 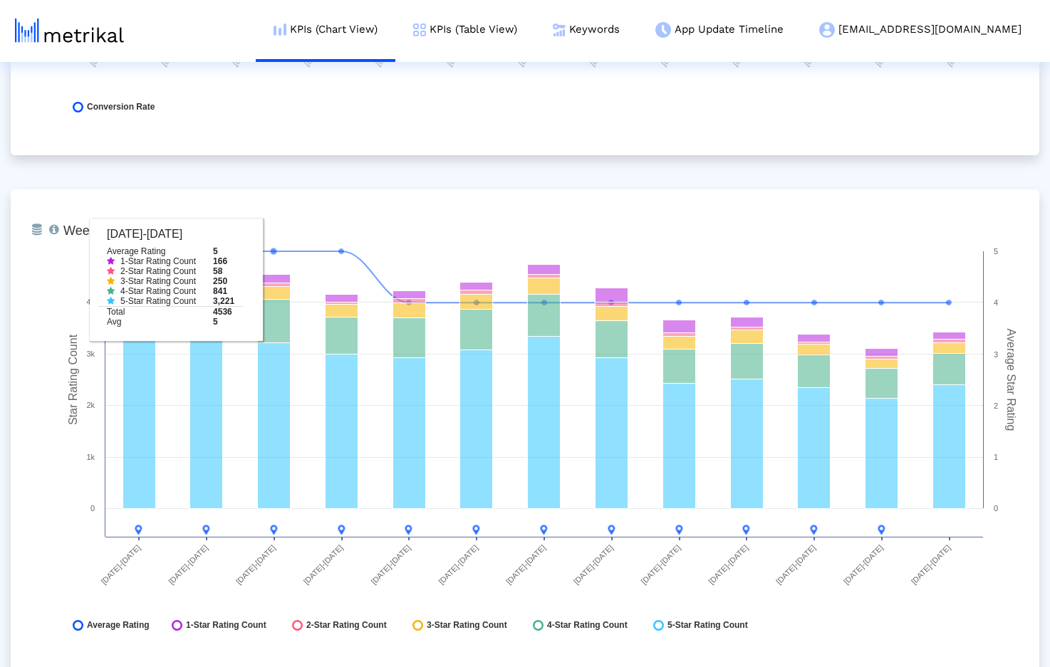 I want to click on text: 4, so click(x=996, y=303).